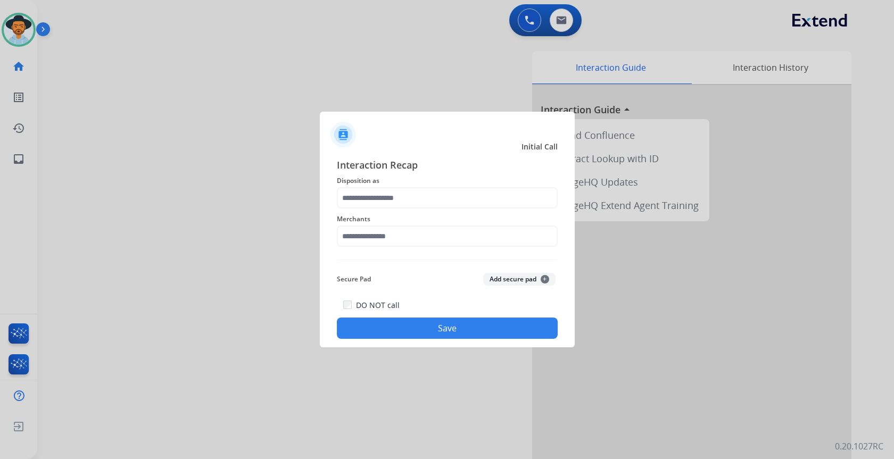 The height and width of the screenshot is (459, 894). Describe the element at coordinates (447, 166) in the screenshot. I see `span: Interaction Recap` at that location.